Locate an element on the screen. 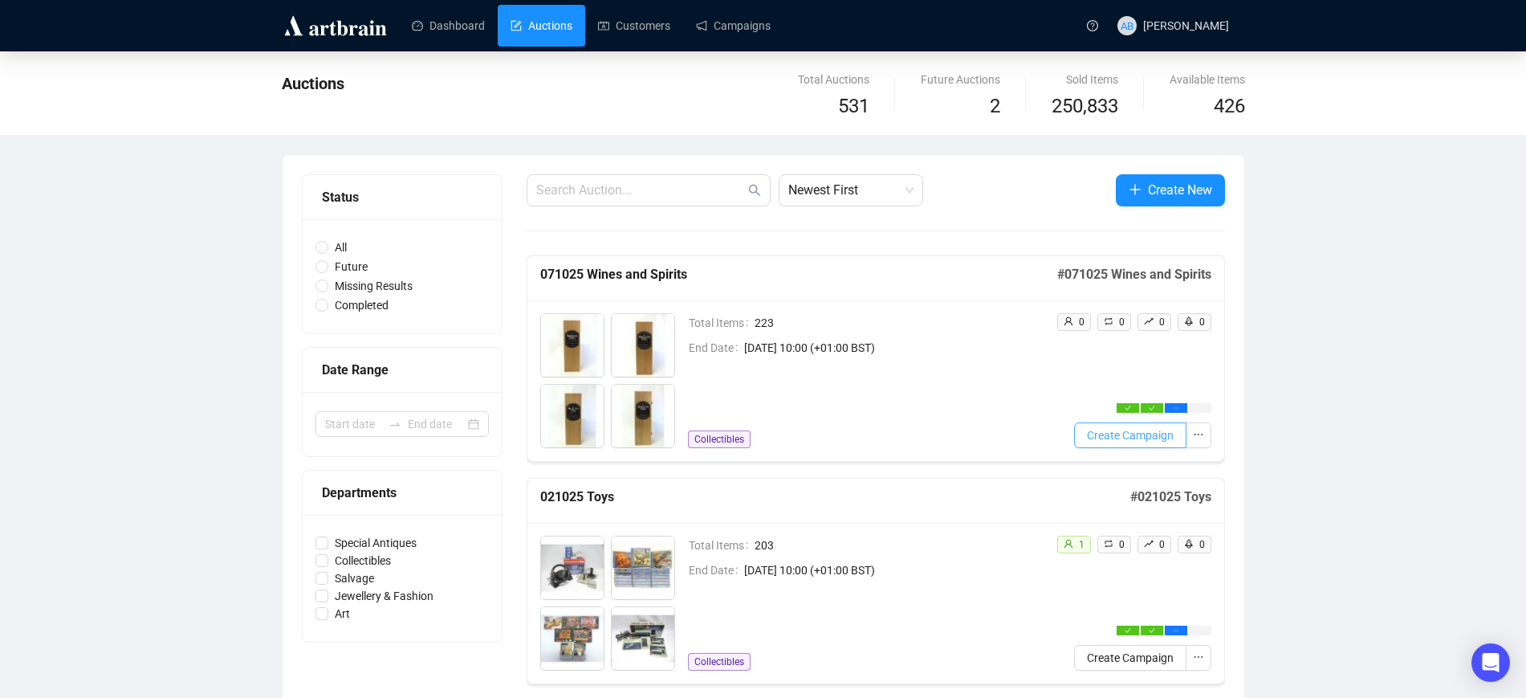  img: 6004_1.jpg is located at coordinates (643, 638).